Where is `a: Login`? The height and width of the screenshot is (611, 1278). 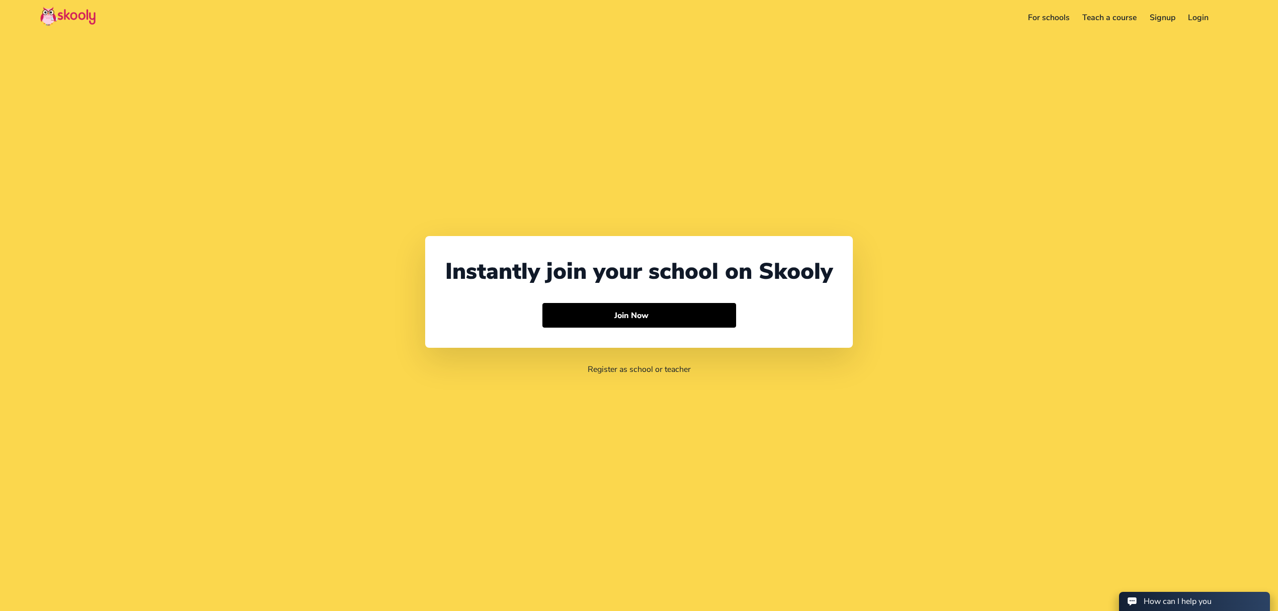
a: Login is located at coordinates (1199, 18).